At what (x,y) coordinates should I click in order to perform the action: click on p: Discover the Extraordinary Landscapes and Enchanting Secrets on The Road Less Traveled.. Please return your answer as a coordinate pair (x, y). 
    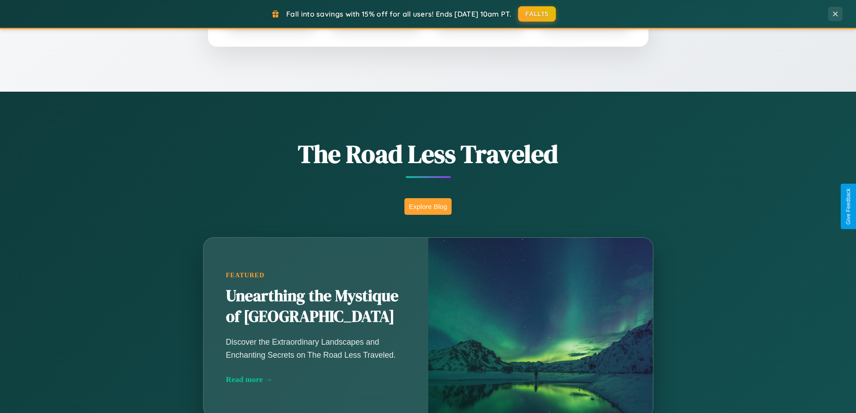
    Looking at the image, I should click on (316, 348).